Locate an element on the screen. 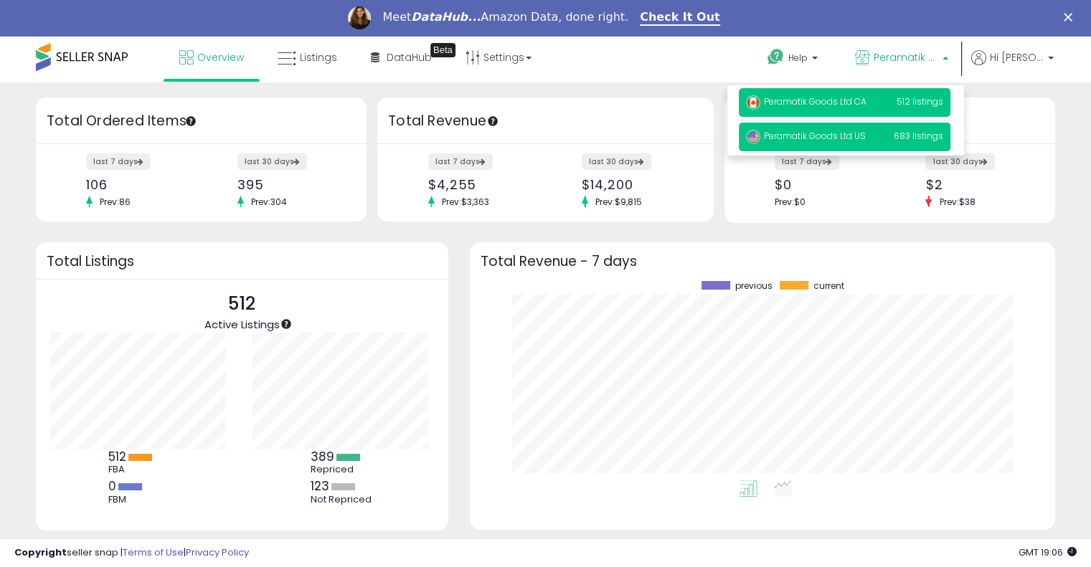 The image size is (1091, 567). span: Help is located at coordinates (798, 57).